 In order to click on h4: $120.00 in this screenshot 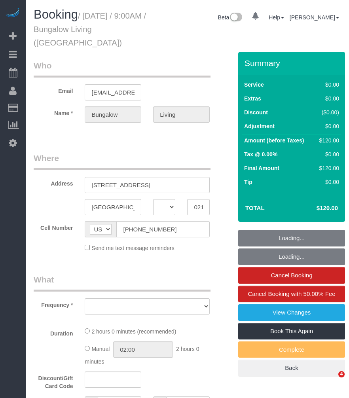, I will do `click(315, 208)`.